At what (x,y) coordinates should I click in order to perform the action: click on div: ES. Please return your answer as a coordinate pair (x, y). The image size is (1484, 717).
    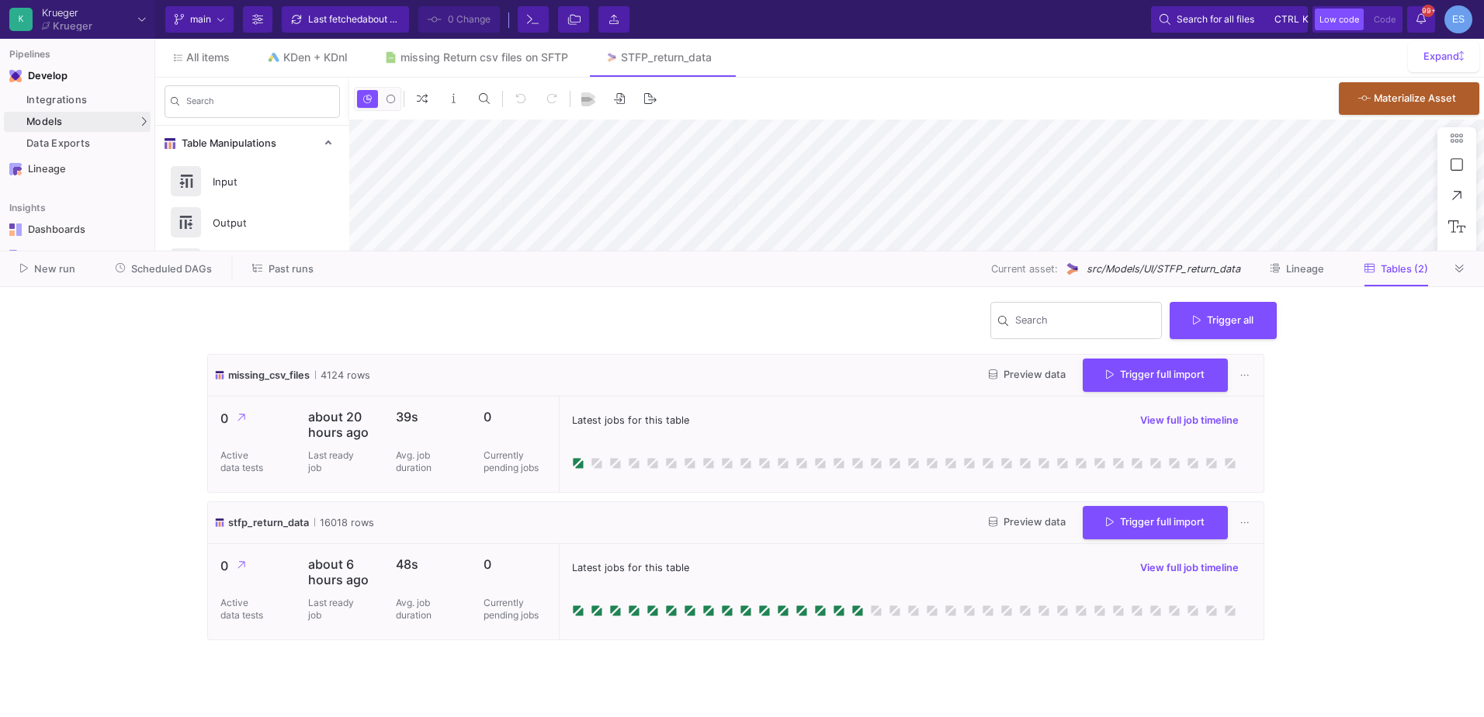
    Looking at the image, I should click on (1458, 19).